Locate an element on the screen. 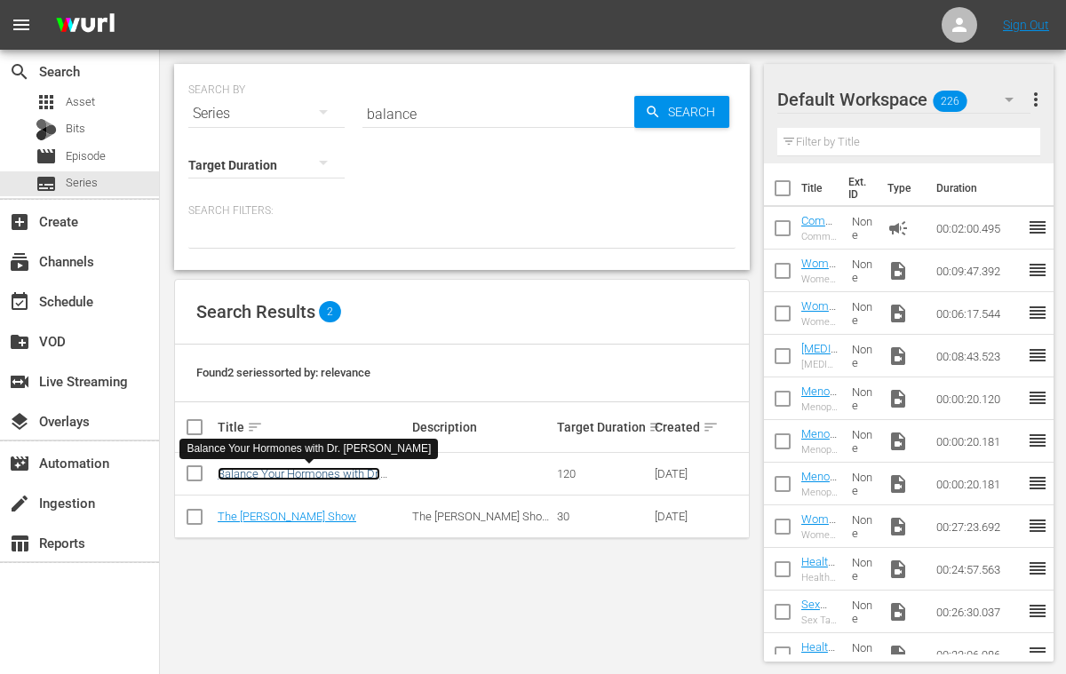 The height and width of the screenshot is (674, 1066). td: 00:00:20.120 is located at coordinates (978, 399).